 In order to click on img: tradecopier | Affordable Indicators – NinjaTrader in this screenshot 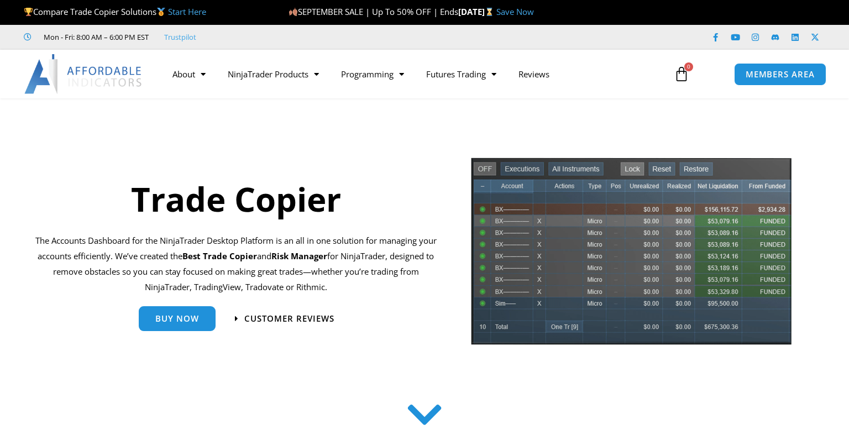, I will do `click(631, 255)`.